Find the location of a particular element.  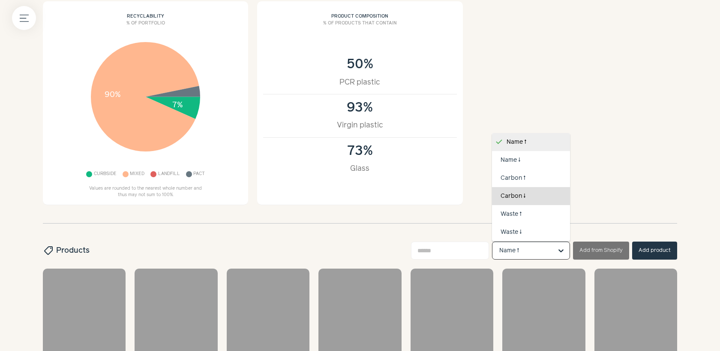

button: Add from Shopify is located at coordinates (601, 250).